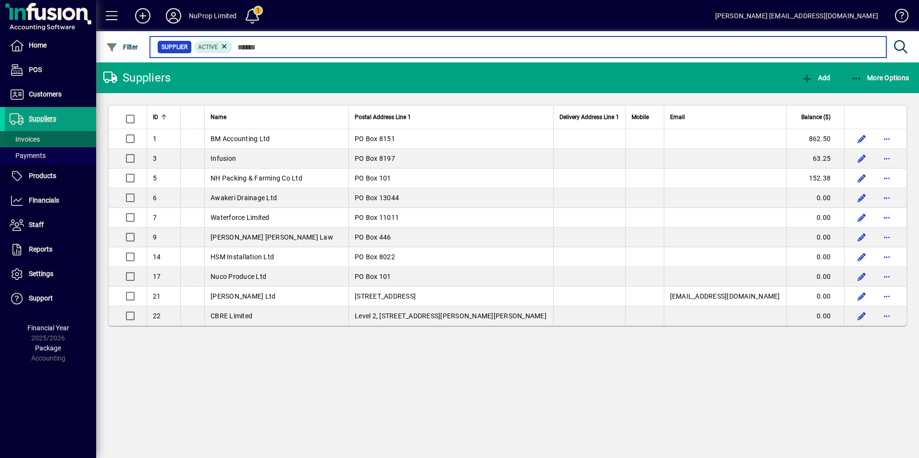 This screenshot has height=458, width=919. What do you see at coordinates (276, 117) in the screenshot?
I see `div: Name` at bounding box center [276, 117].